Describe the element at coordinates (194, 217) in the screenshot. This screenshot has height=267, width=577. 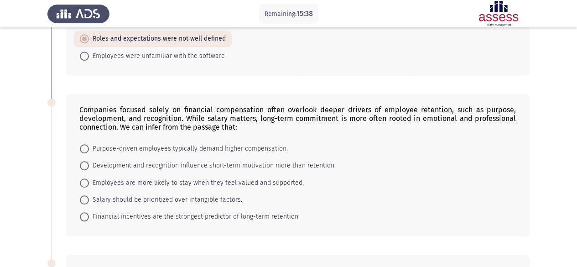
I see `span: Financial incentives are the strongest predictor of long-term retention.` at that location.